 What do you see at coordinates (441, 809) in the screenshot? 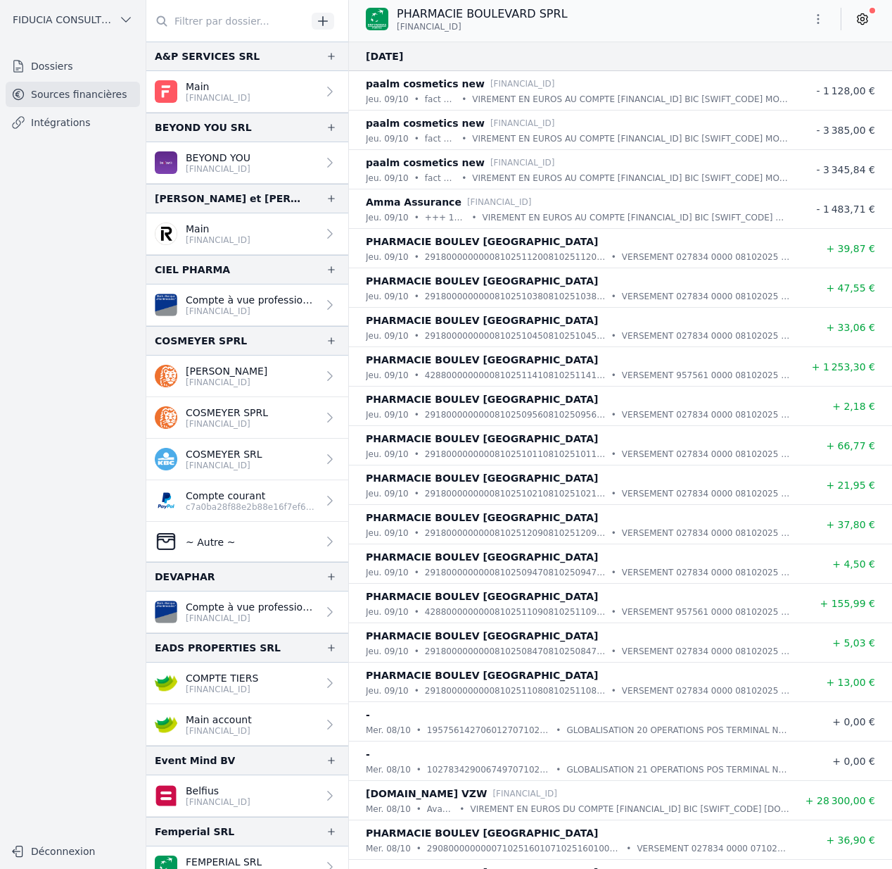
I see `p: Avance 2107301 - 202509` at bounding box center [441, 809].